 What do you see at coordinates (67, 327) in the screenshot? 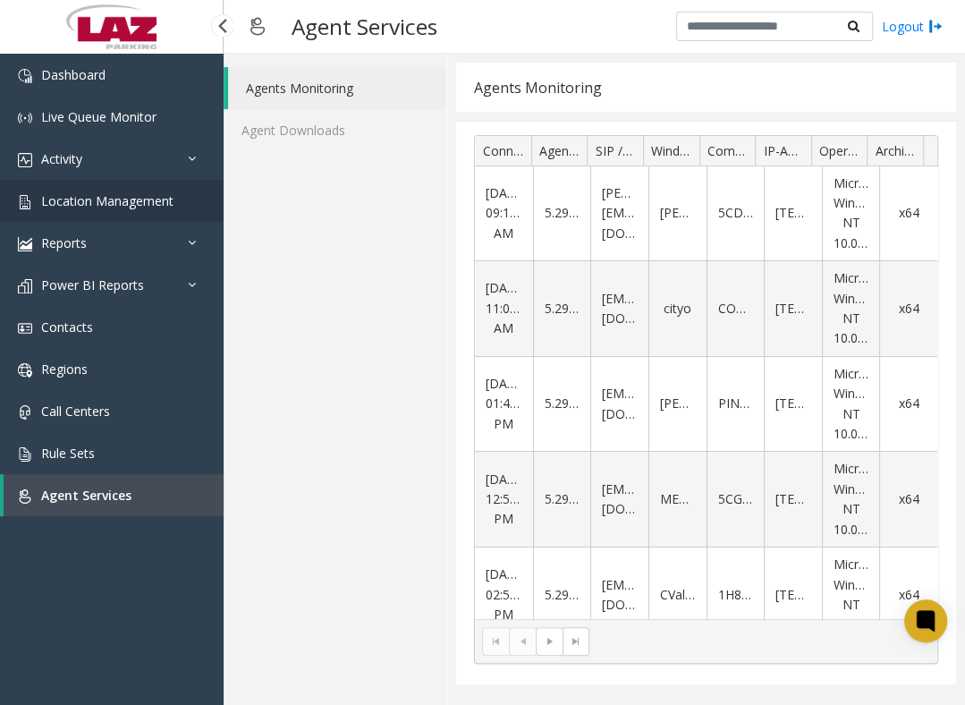
I see `span: Contacts` at bounding box center [67, 327].